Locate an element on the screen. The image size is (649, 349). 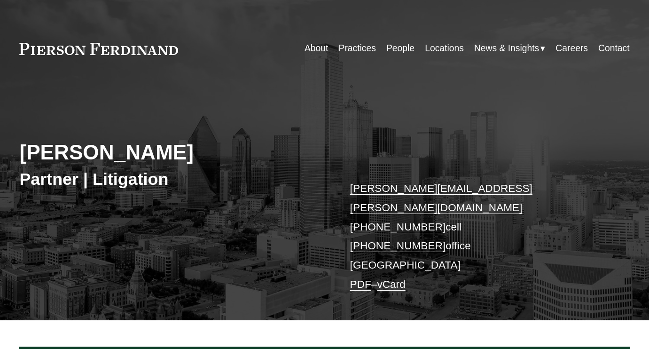
a: Practices is located at coordinates (357, 48).